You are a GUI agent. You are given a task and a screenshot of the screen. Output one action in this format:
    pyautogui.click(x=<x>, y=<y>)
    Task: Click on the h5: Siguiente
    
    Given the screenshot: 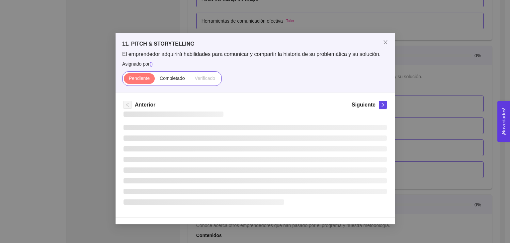 What is the action you would take?
    pyautogui.click(x=363, y=105)
    